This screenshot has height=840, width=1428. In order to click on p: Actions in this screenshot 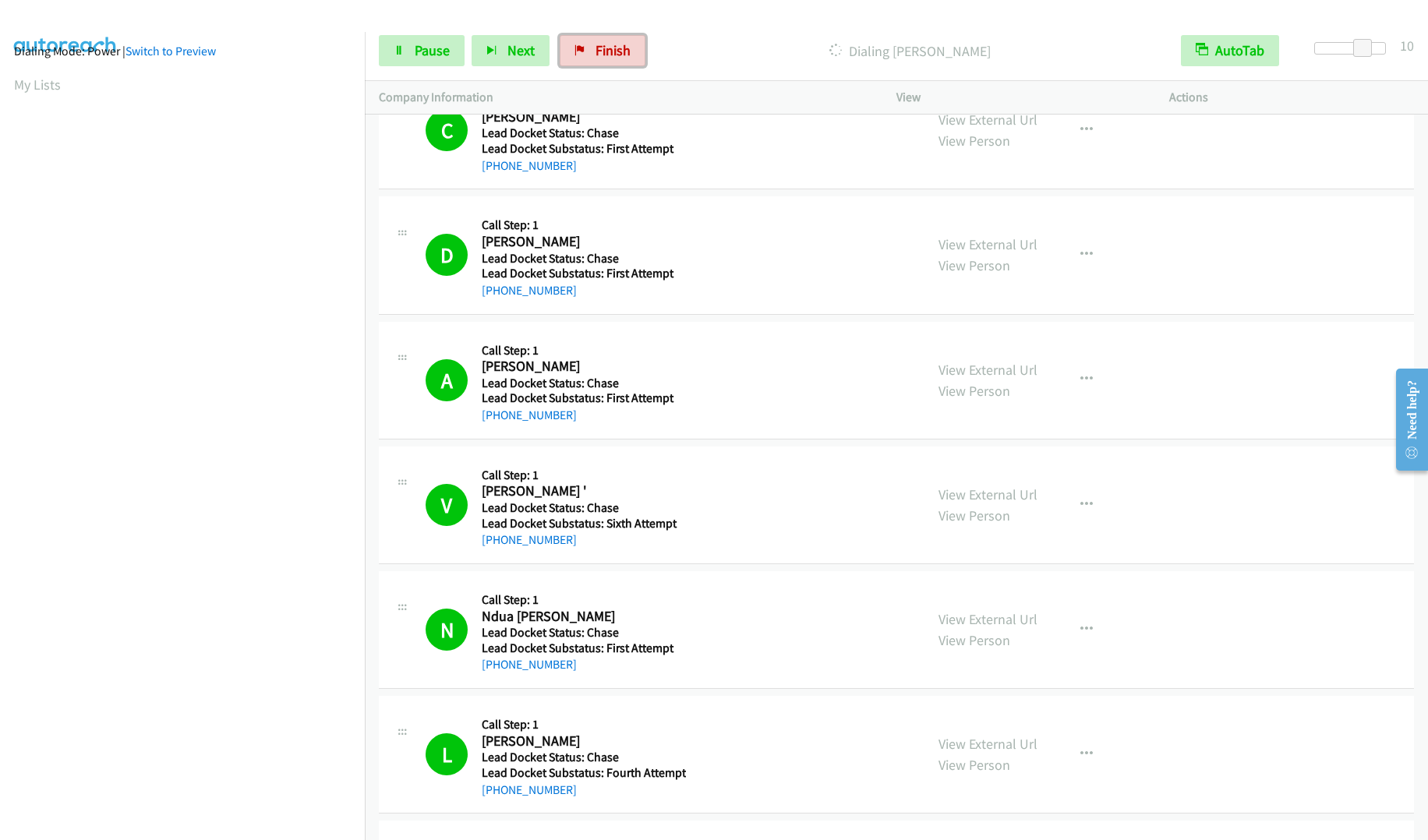, I will do `click(1292, 97)`.